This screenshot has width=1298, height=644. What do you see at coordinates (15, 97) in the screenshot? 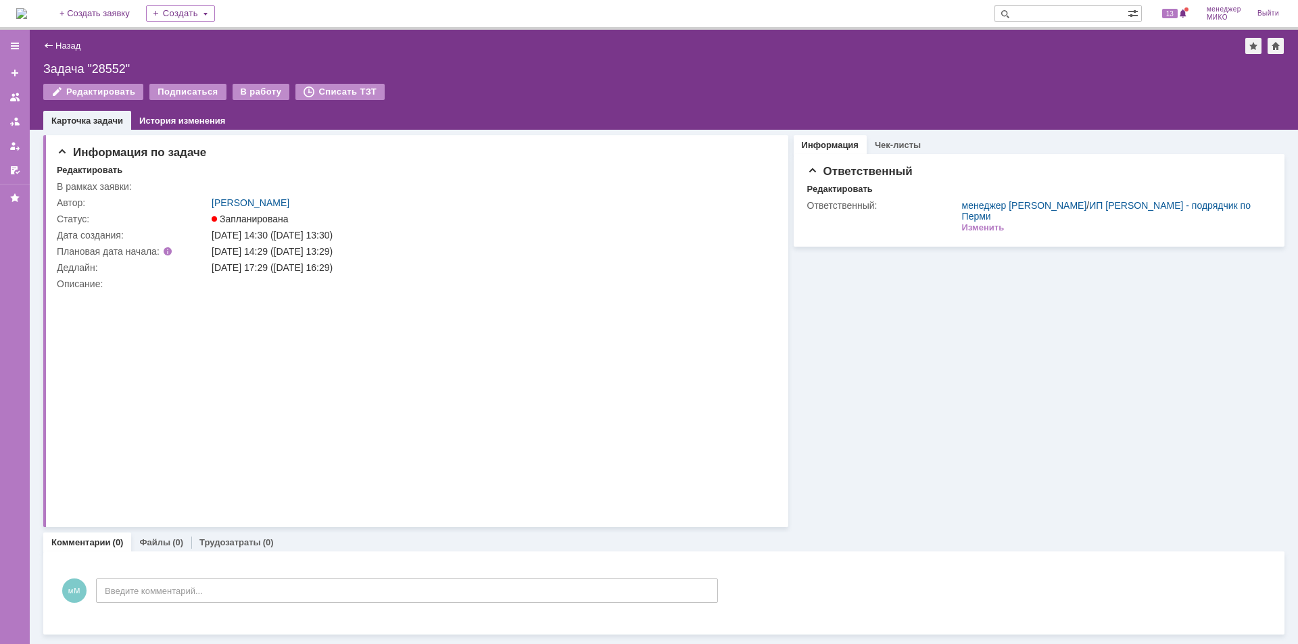
I see `a: Заявки на командах` at bounding box center [15, 97].